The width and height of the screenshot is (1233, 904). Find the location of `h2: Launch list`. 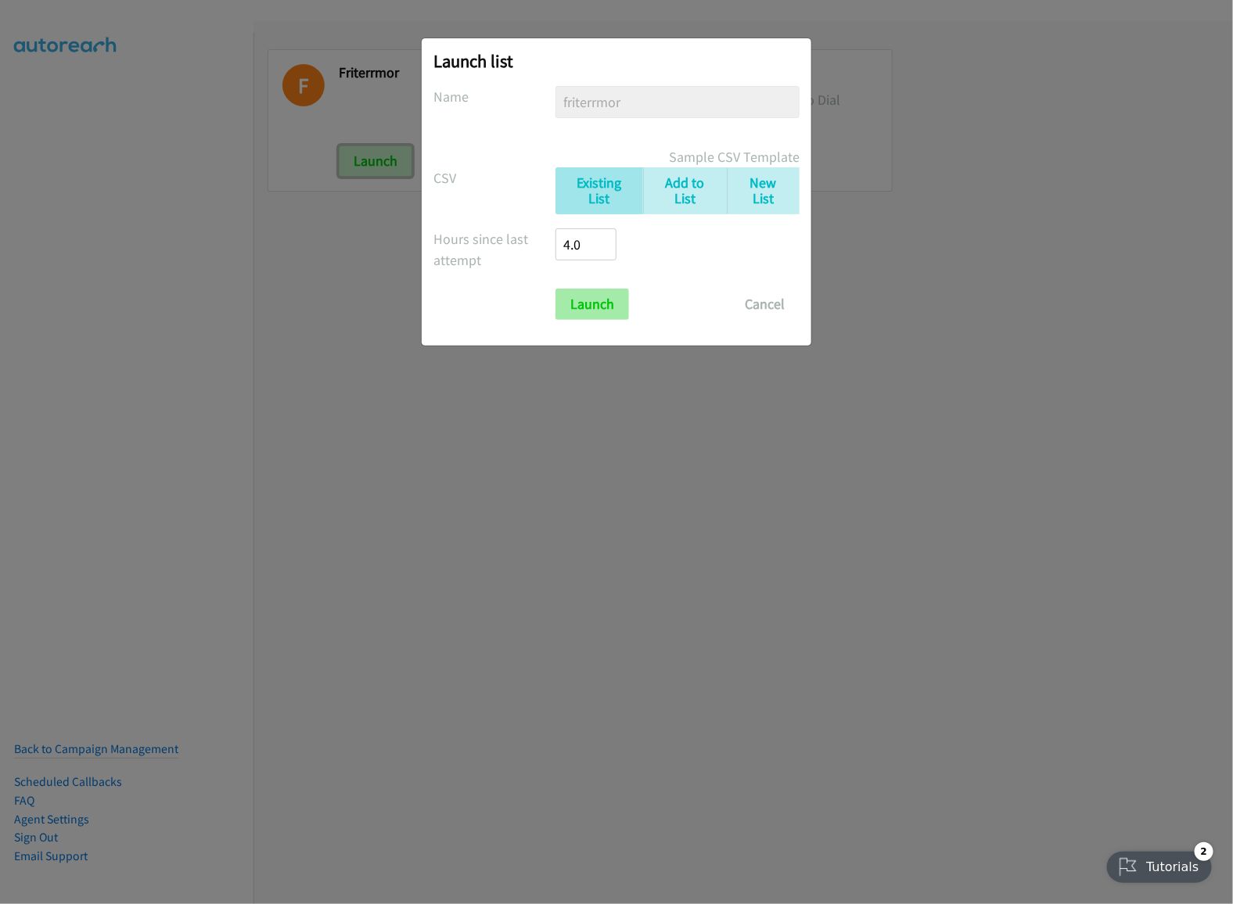

h2: Launch list is located at coordinates (616, 61).